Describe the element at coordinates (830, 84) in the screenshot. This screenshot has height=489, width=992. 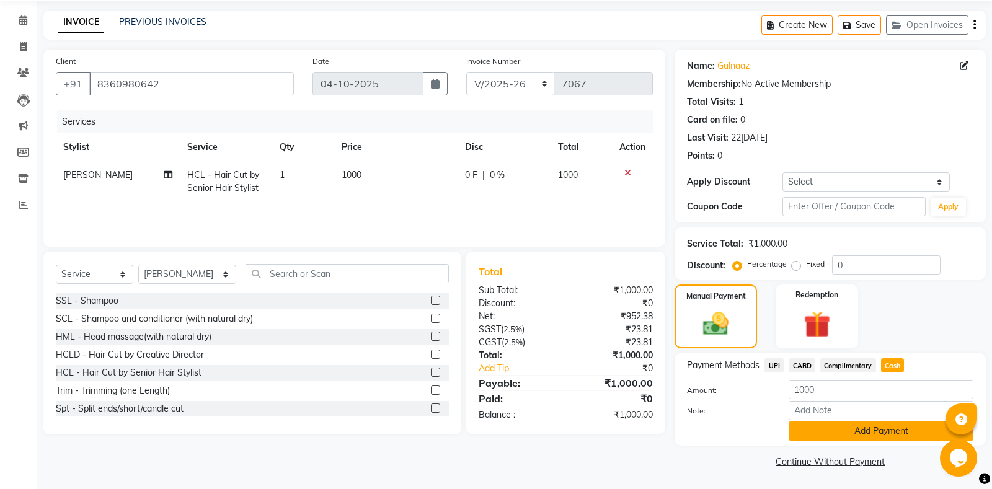
I see `div: No Active Membership` at that location.